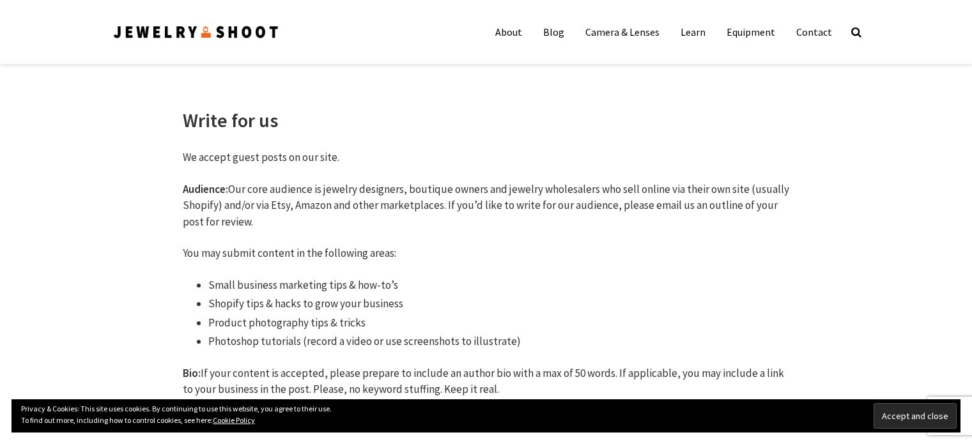 The width and height of the screenshot is (972, 444). I want to click on p: If your content is accepted, please prepare to include an author bio with a max of 50 words. If a..., so click(486, 381).